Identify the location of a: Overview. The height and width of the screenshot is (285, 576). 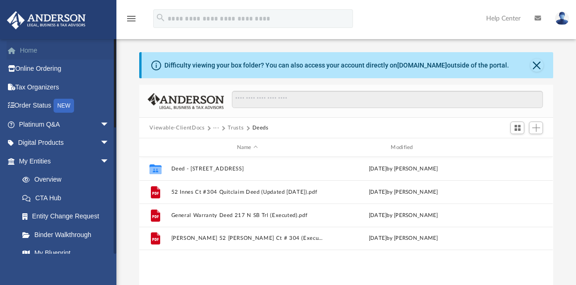
(68, 180).